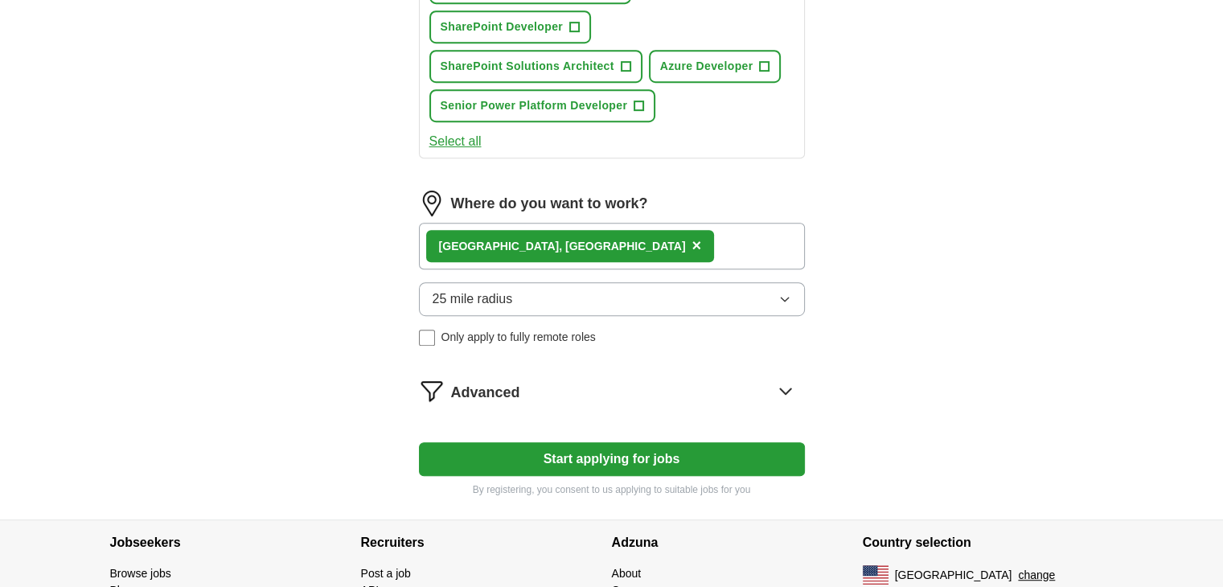  I want to click on span: Only apply to fully remote roles, so click(519, 337).